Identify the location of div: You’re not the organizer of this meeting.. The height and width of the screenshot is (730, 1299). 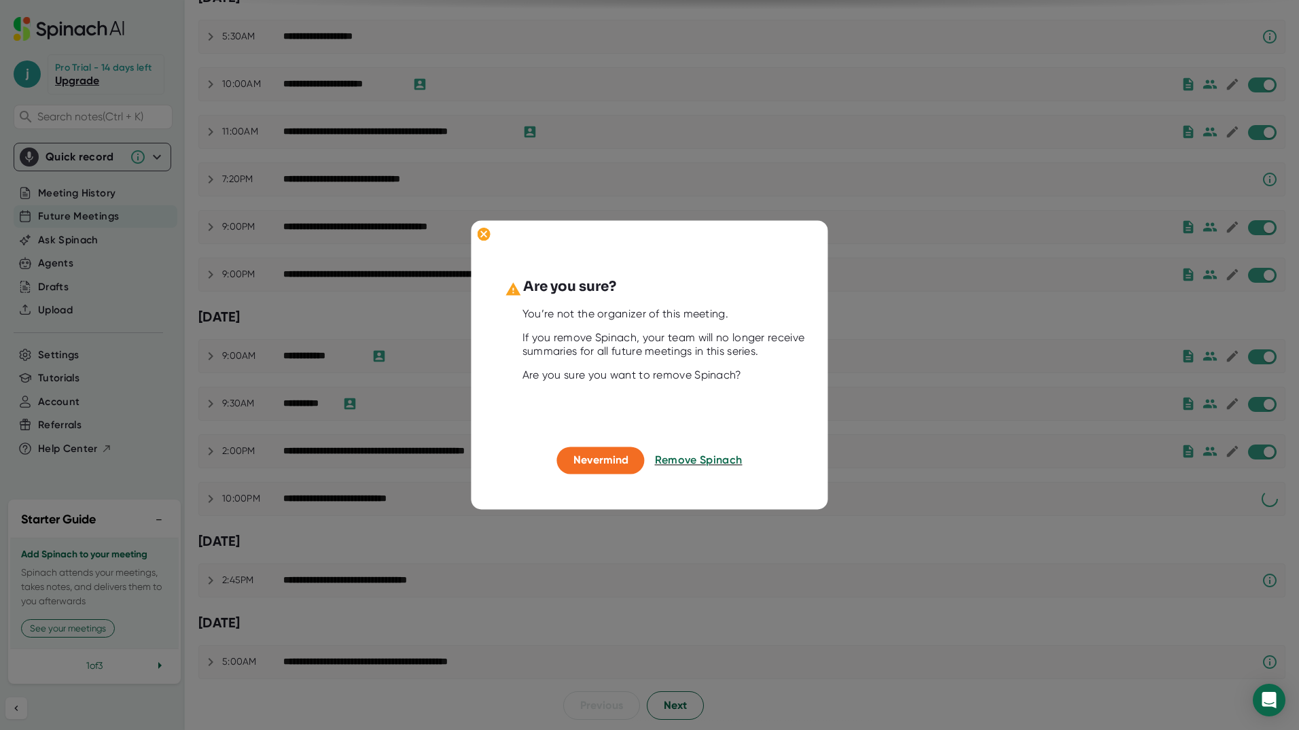
(667, 314).